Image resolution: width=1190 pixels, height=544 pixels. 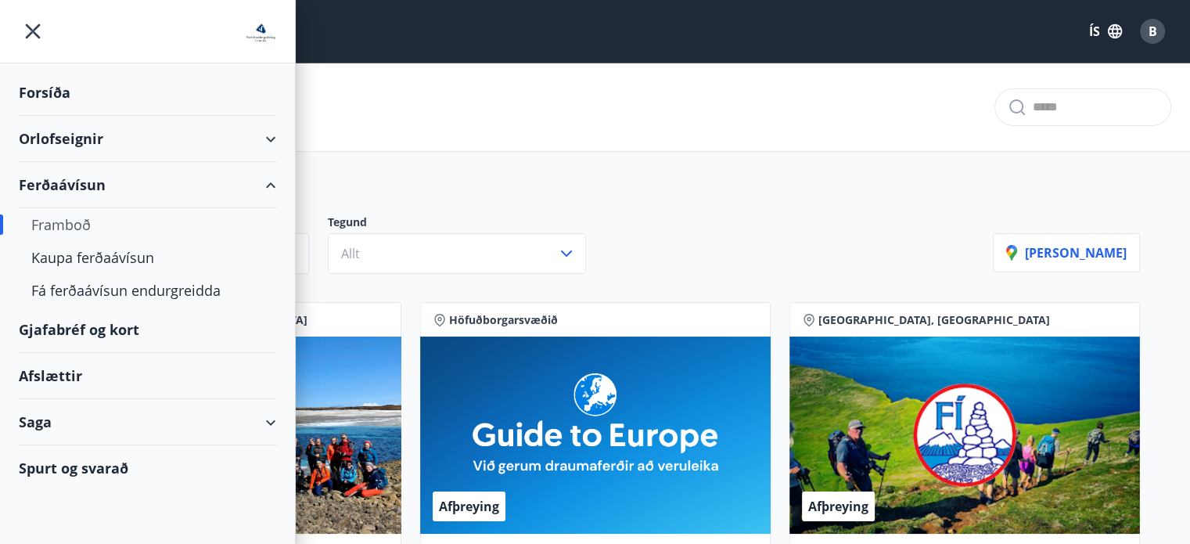 What do you see at coordinates (147, 257) in the screenshot?
I see `div: Kaupa ferðaávísun` at bounding box center [147, 257].